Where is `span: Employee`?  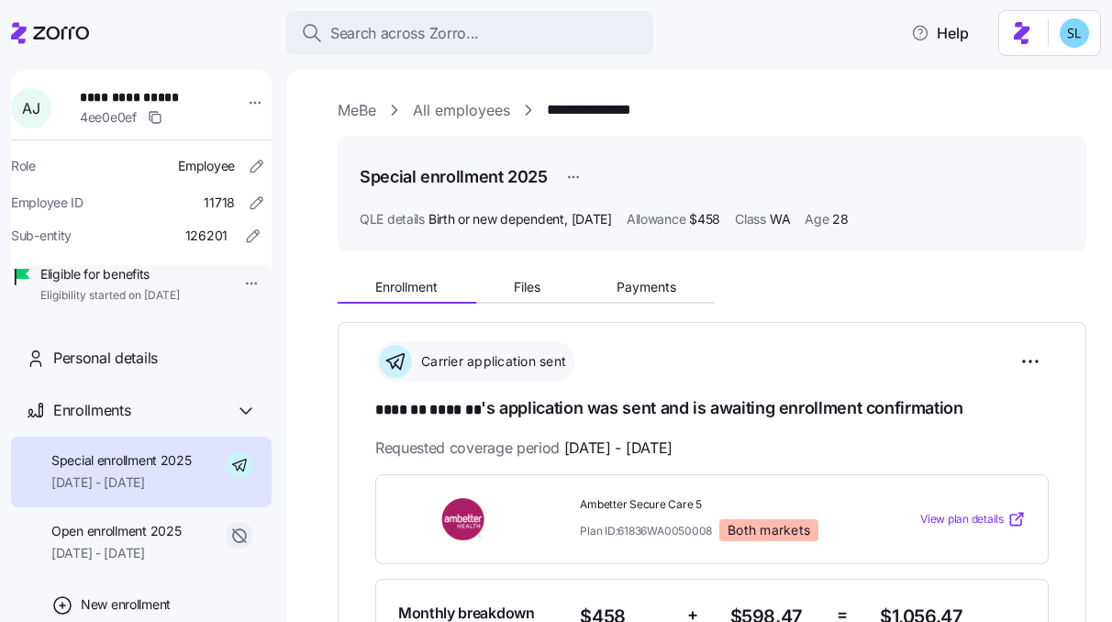 span: Employee is located at coordinates (206, 166).